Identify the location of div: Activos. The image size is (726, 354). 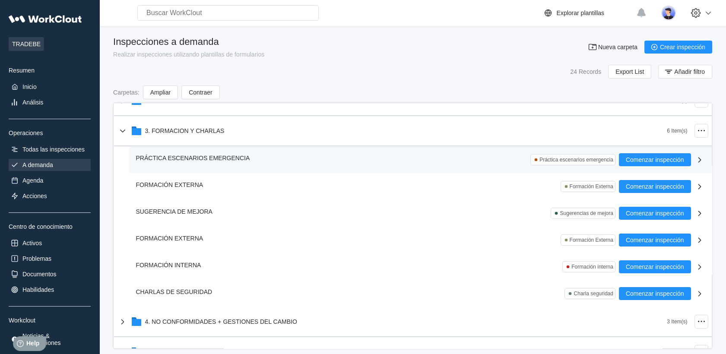
(32, 243).